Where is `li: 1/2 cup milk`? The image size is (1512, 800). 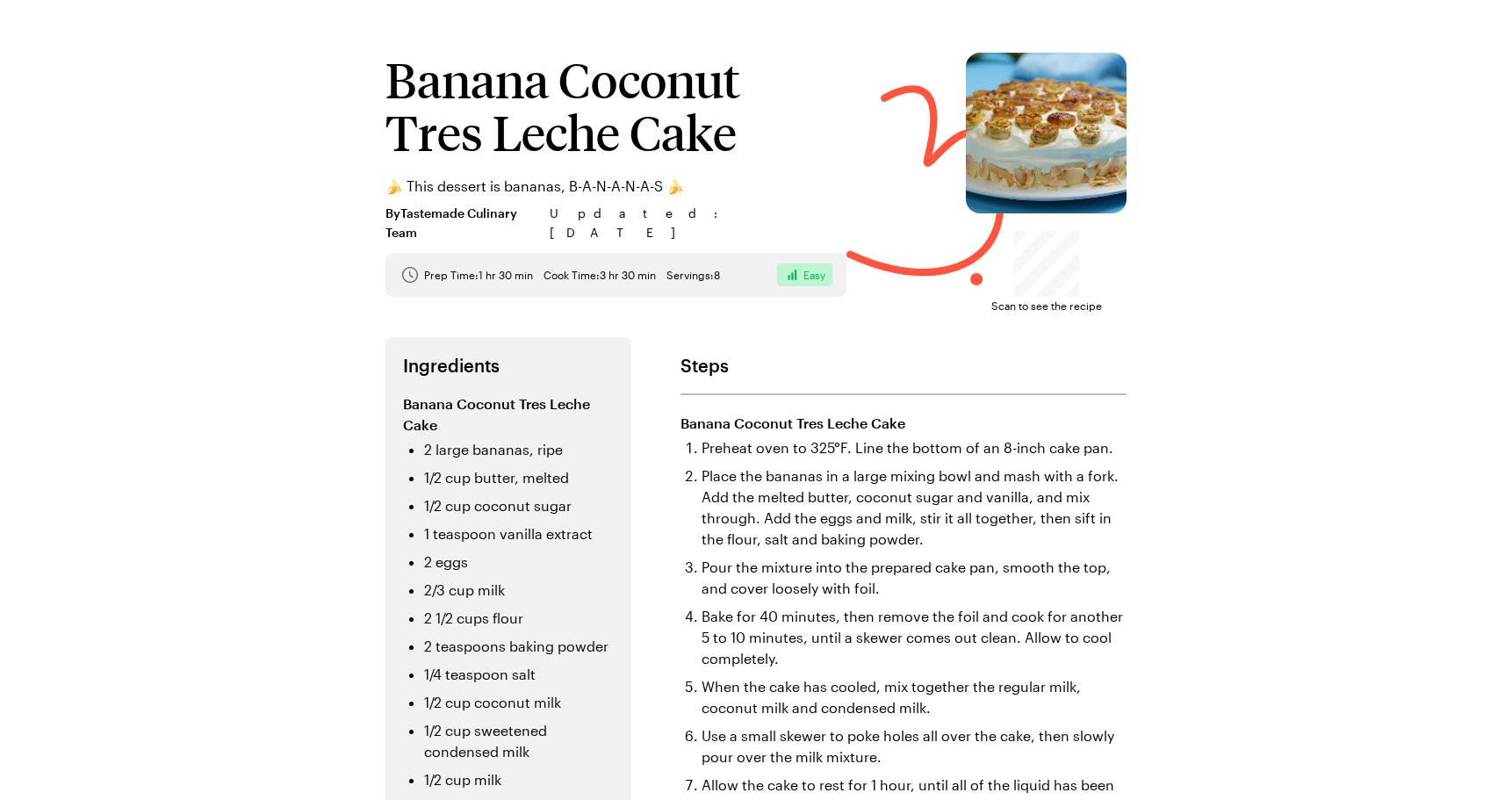
li: 1/2 cup milk is located at coordinates (519, 779).